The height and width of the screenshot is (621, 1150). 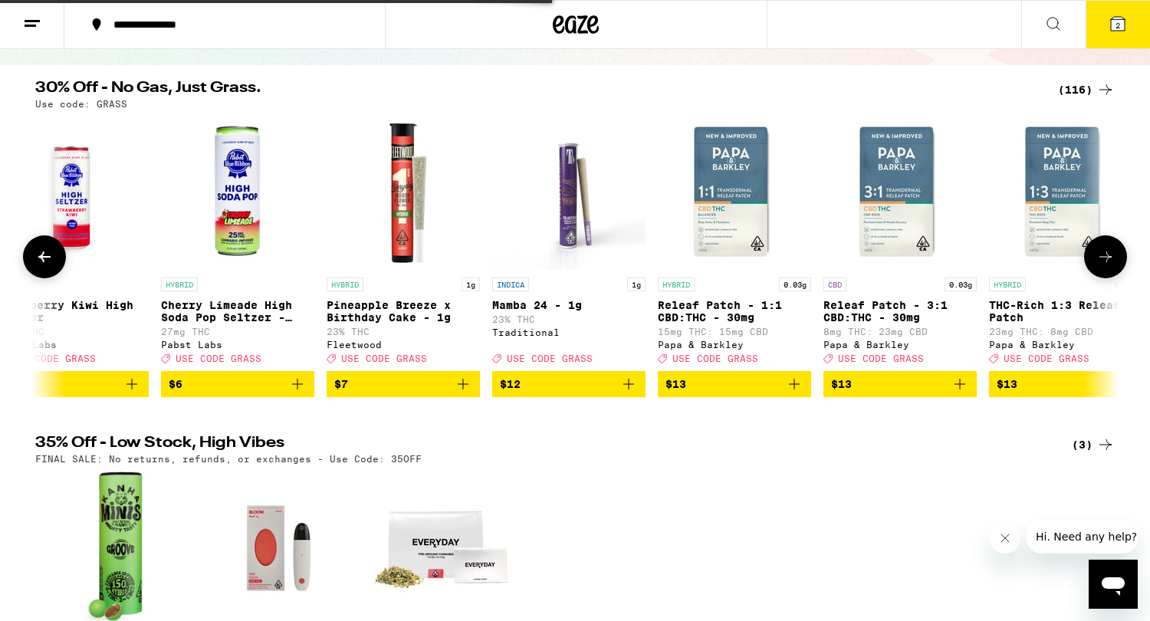 What do you see at coordinates (835, 284) in the screenshot?
I see `p: CBD` at bounding box center [835, 284].